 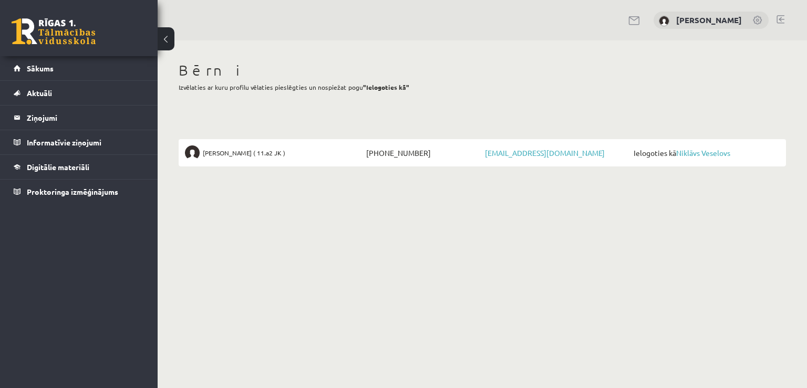 I want to click on a: Ziņojumi, so click(x=79, y=118).